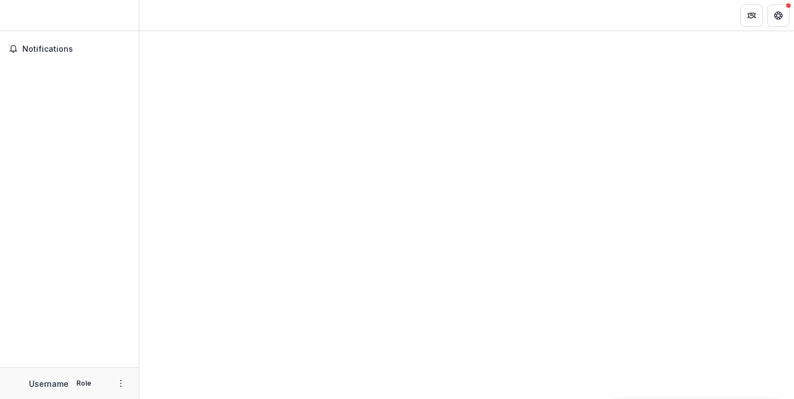  Describe the element at coordinates (84, 384) in the screenshot. I see `p: Role` at that location.